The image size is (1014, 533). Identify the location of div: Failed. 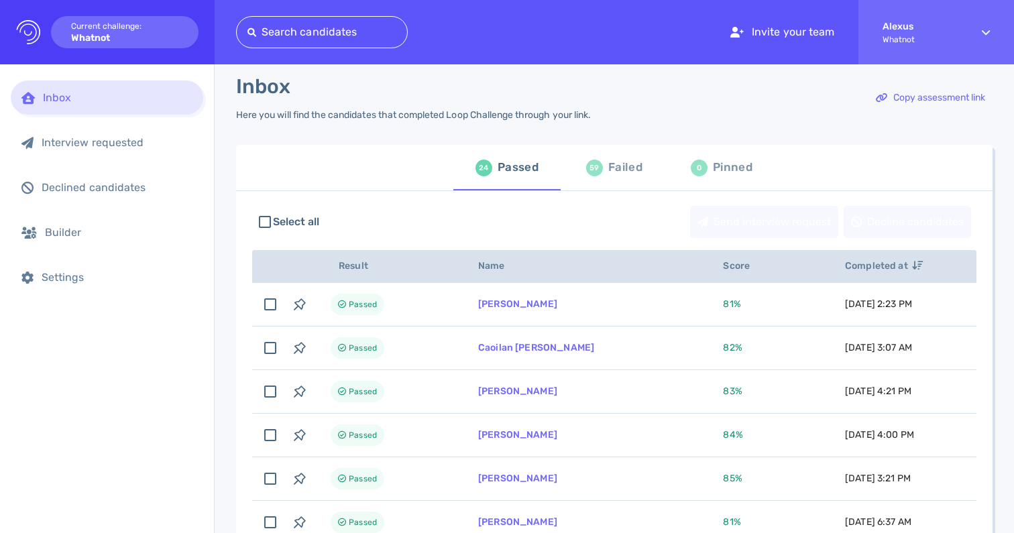
(625, 168).